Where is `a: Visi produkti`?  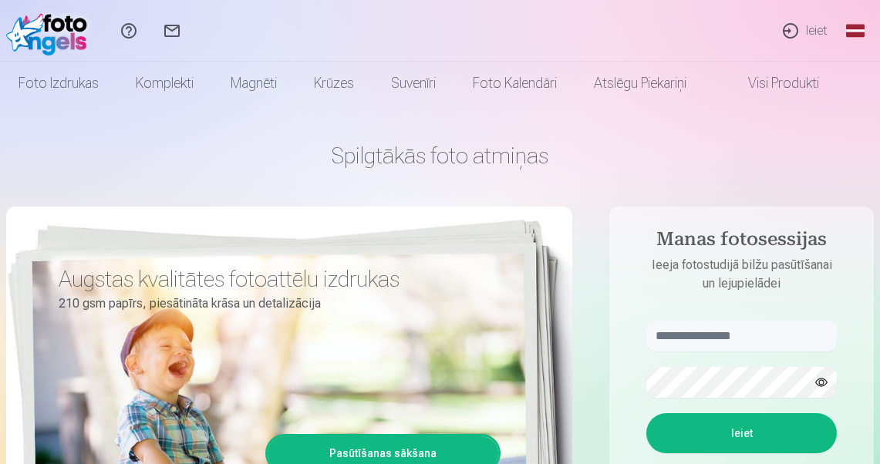
a: Visi produkti is located at coordinates (771, 83).